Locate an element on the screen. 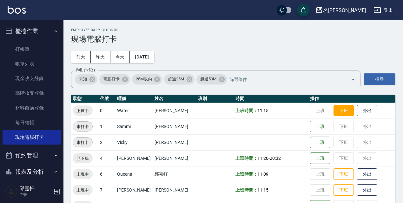 The width and height of the screenshot is (403, 203). button: 前天 is located at coordinates (81, 57).